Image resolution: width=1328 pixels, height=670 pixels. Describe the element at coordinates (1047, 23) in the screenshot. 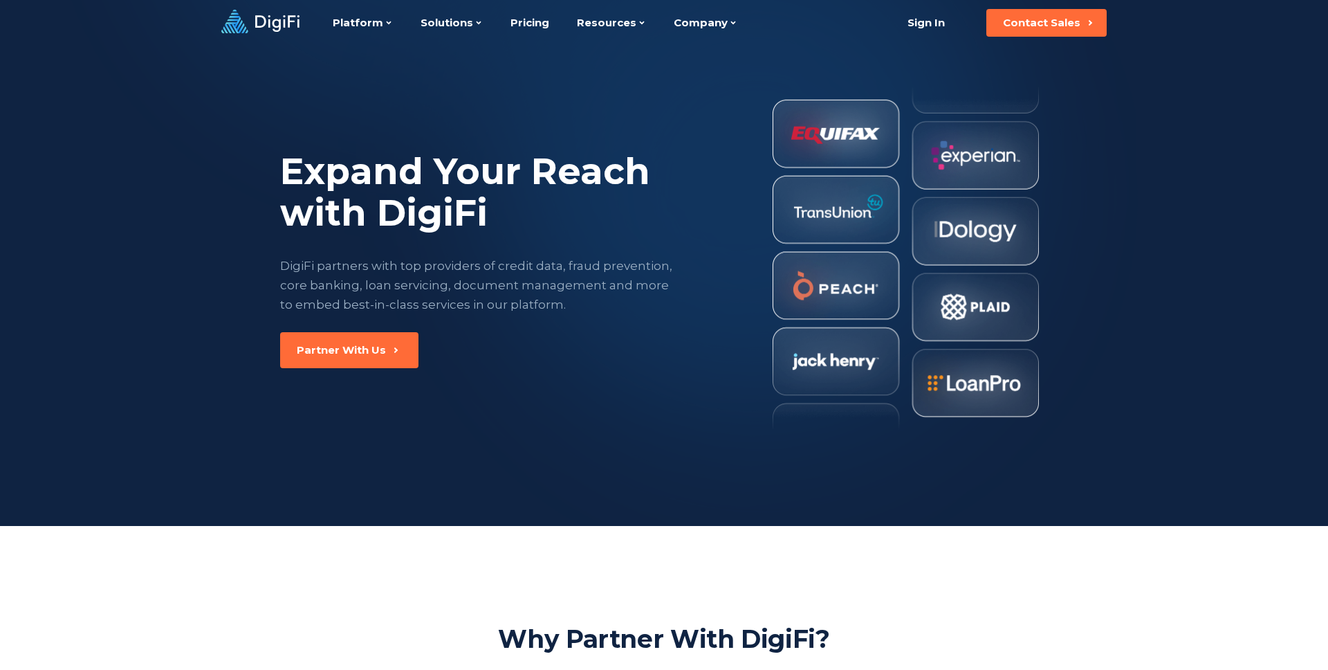

I see `a: Contact Sales` at that location.